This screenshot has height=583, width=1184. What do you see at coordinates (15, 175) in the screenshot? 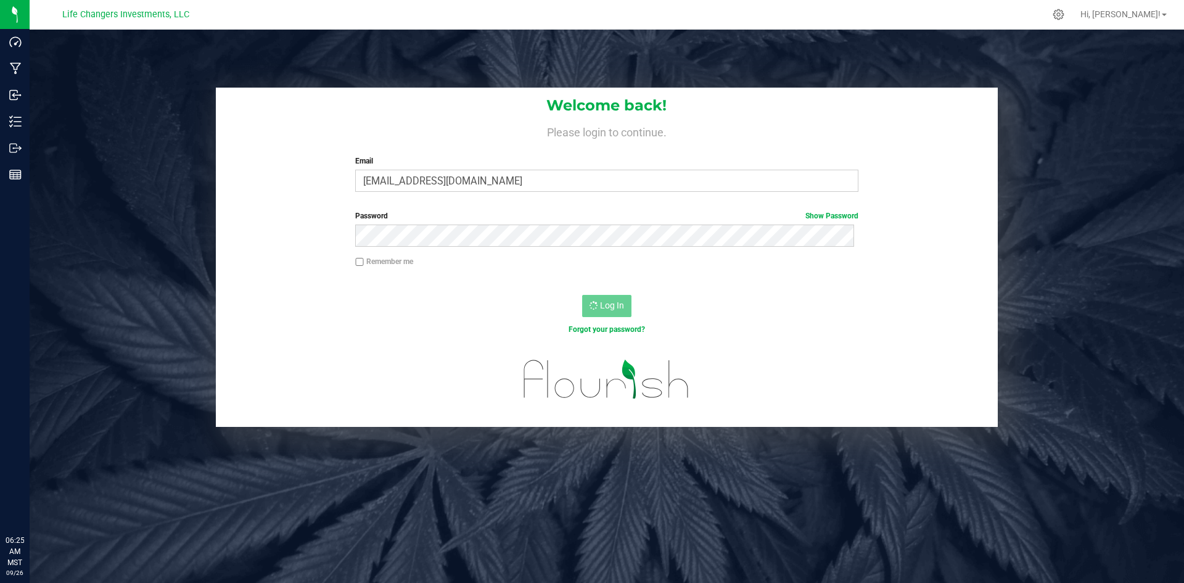
I see `inline-svg: Reports` at bounding box center [15, 175].